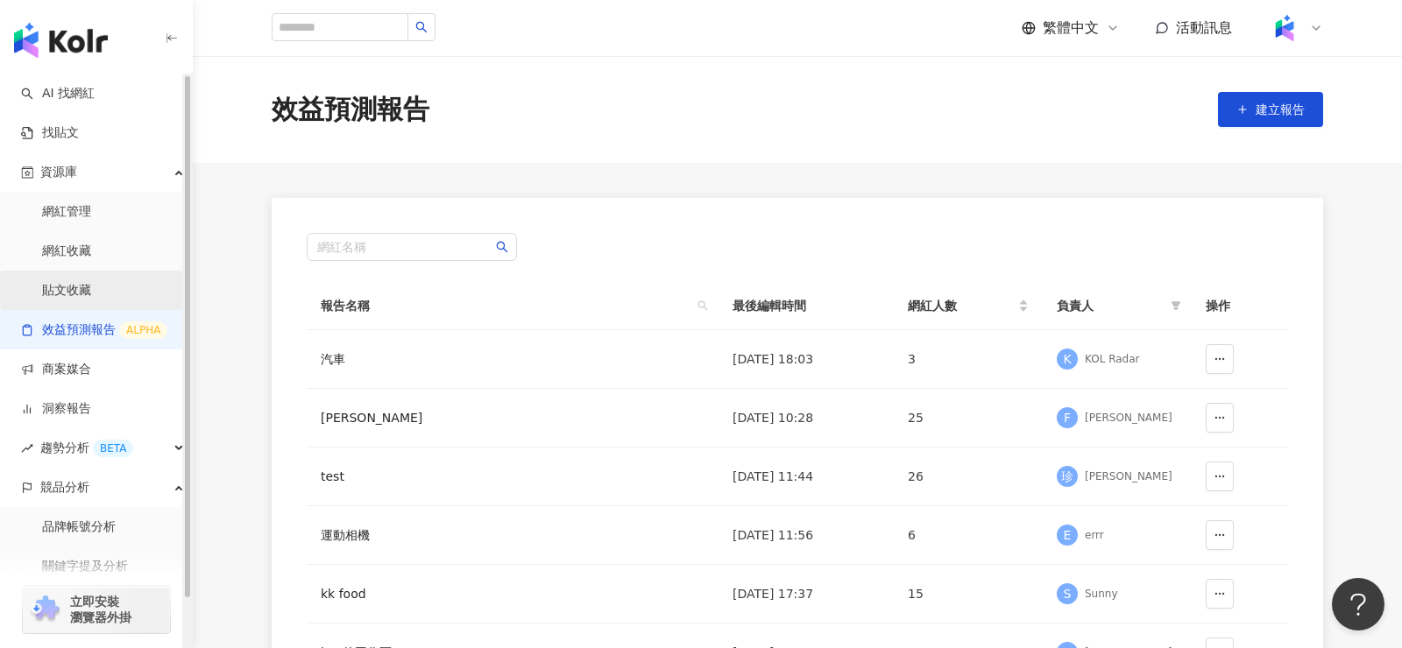 This screenshot has height=648, width=1402. What do you see at coordinates (1110, 306) in the screenshot?
I see `span: 負責人` at bounding box center [1110, 306].